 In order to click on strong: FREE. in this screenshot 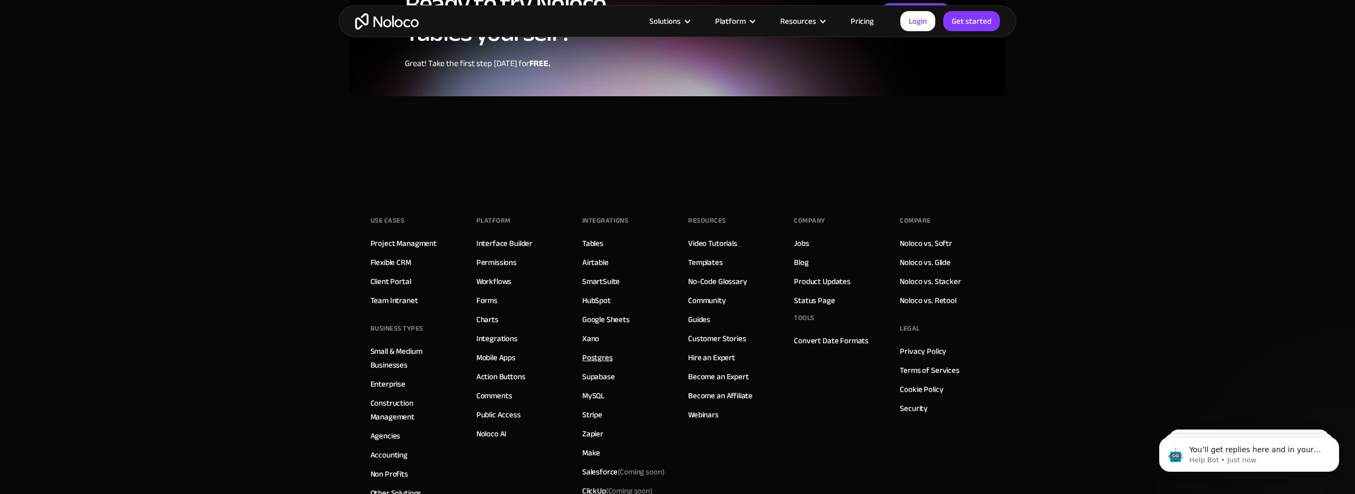, I will do `click(540, 64)`.